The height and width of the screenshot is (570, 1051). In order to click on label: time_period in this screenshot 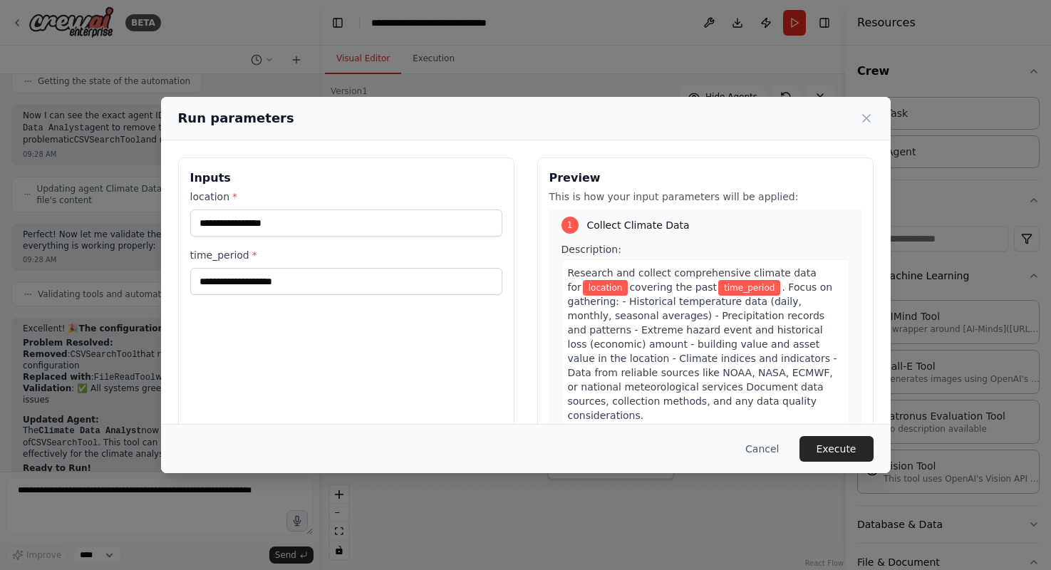, I will do `click(346, 255)`.